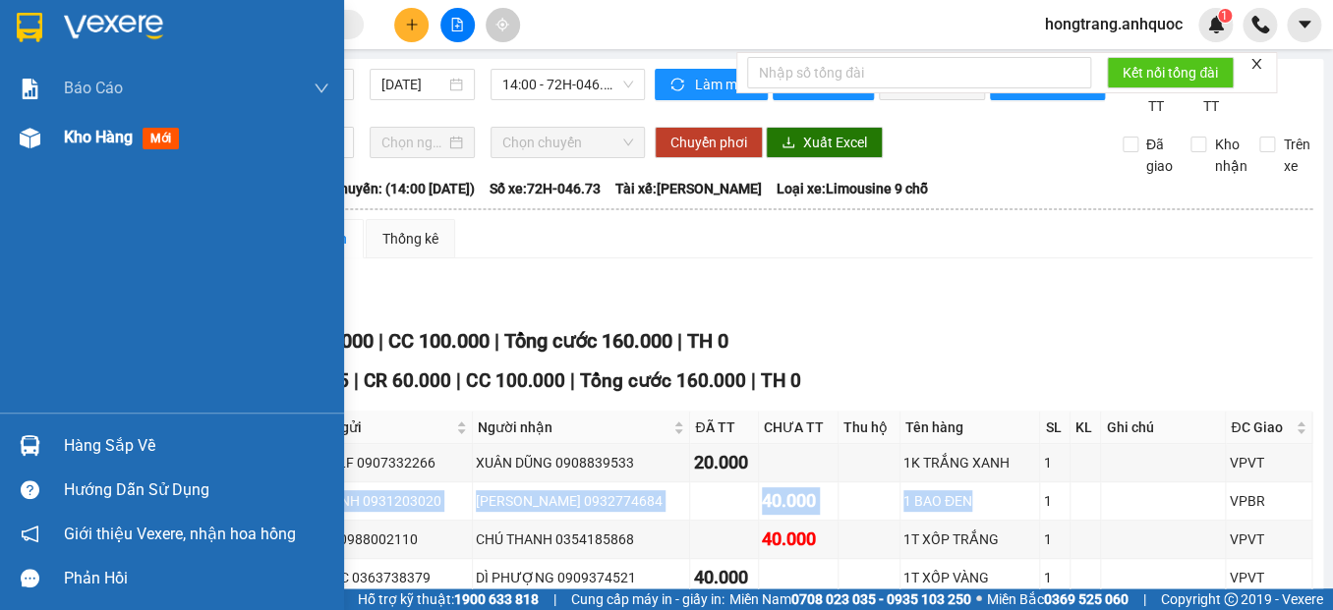 Image resolution: width=1333 pixels, height=610 pixels. Describe the element at coordinates (1058, 600) in the screenshot. I see `span: Miền Bắc` at that location.